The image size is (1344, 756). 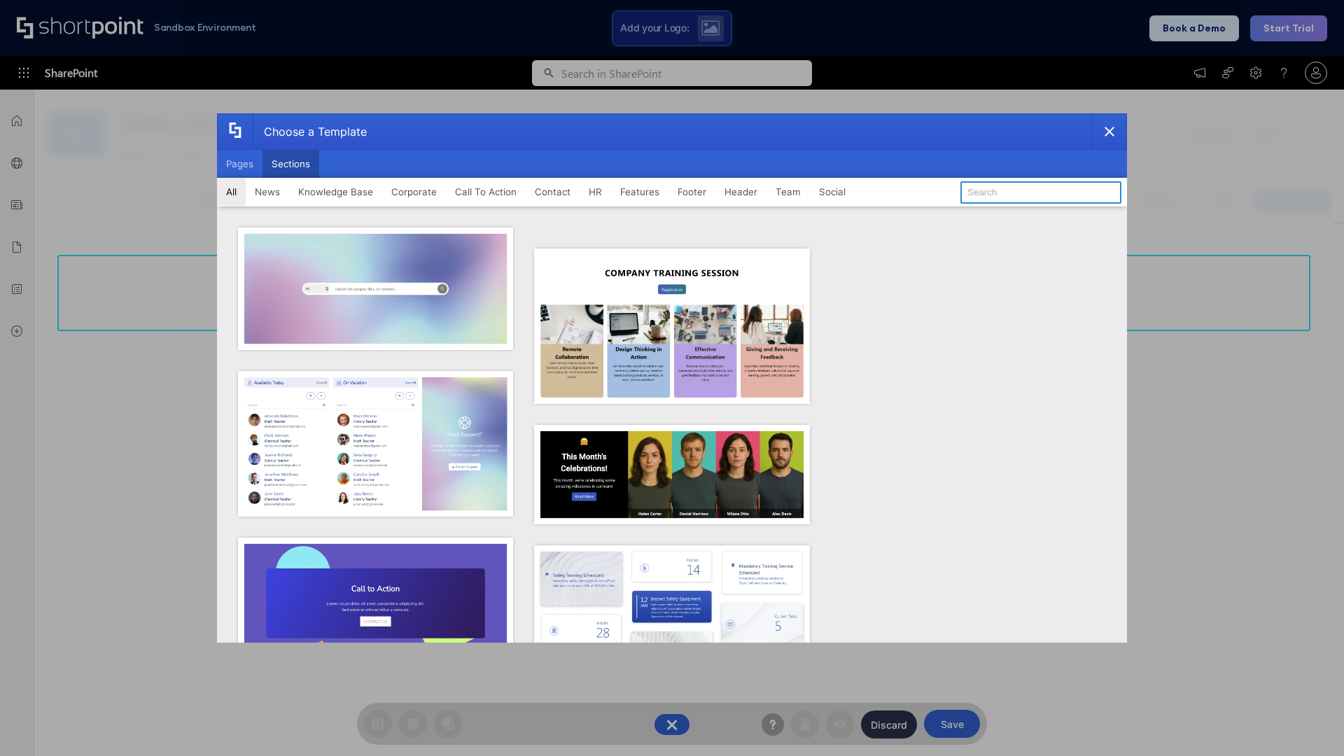 I want to click on button: Contact, so click(x=552, y=192).